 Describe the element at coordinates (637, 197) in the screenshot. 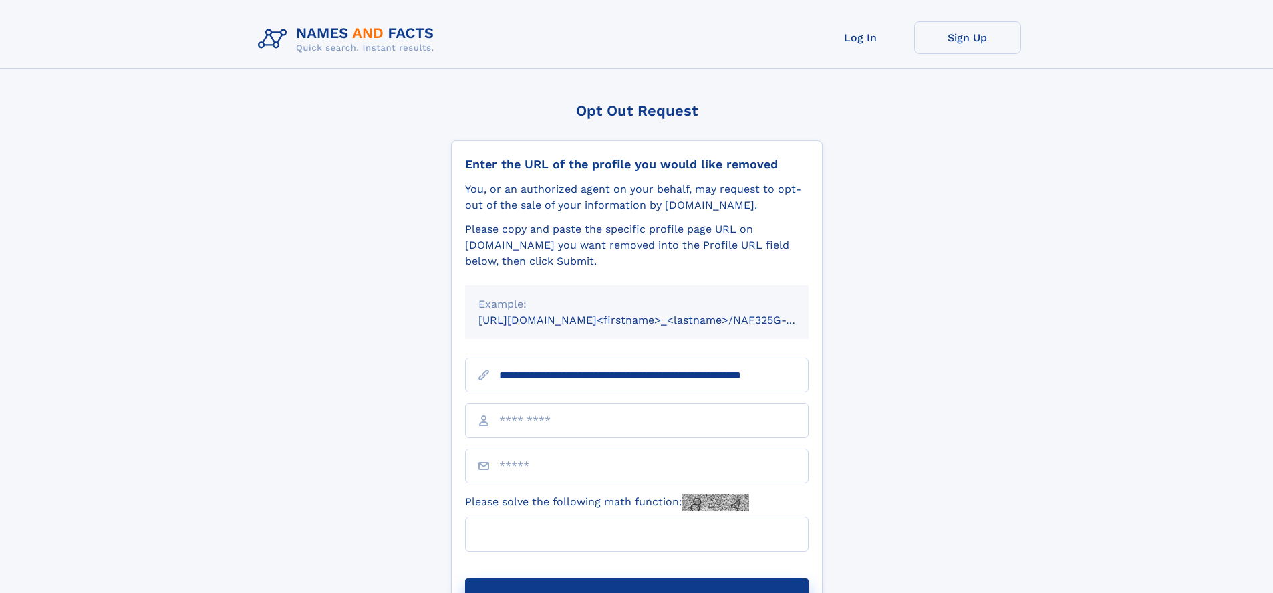

I see `div: You, or an authorized agent on your behalf, may request to opt-out of the sale of your informatio...` at that location.